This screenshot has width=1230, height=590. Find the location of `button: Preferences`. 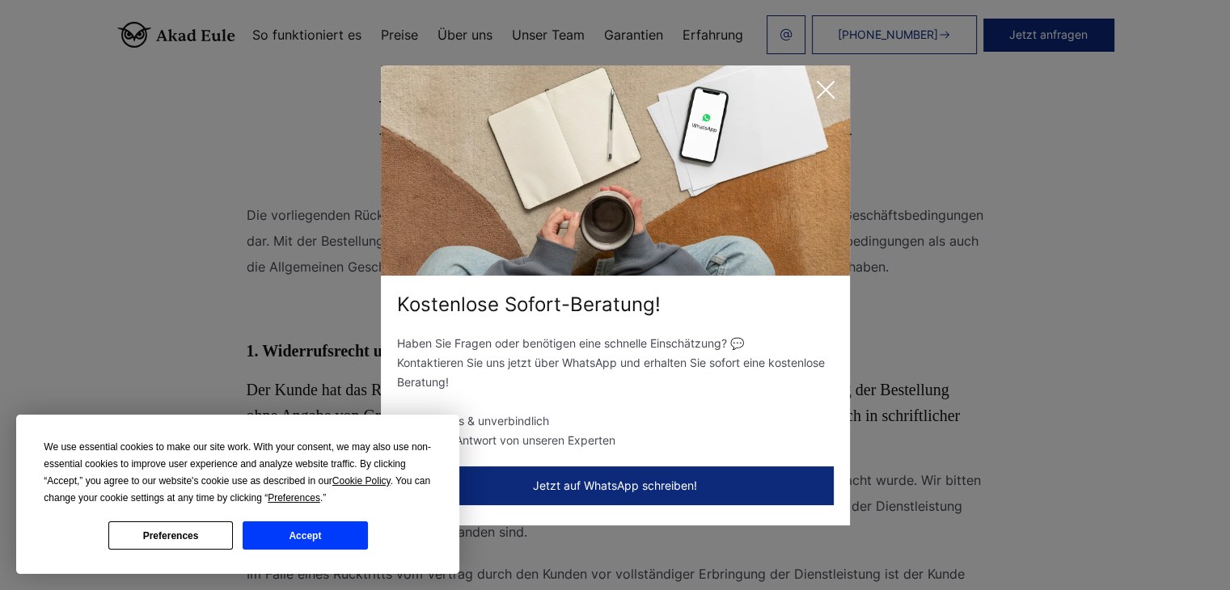

button: Preferences is located at coordinates (171, 535).